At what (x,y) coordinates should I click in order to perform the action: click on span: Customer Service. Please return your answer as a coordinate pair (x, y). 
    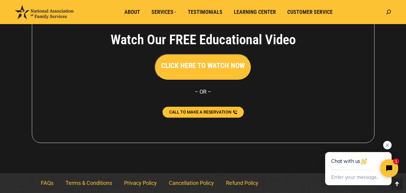
    Looking at the image, I should click on (310, 12).